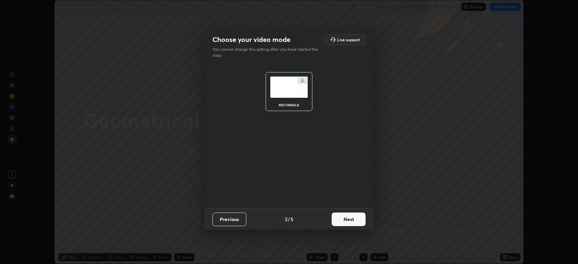 The width and height of the screenshot is (578, 264). Describe the element at coordinates (251, 40) in the screenshot. I see `h2: Choose your video mode` at that location.